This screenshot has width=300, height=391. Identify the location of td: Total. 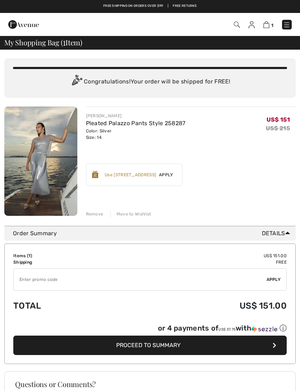
(64, 306).